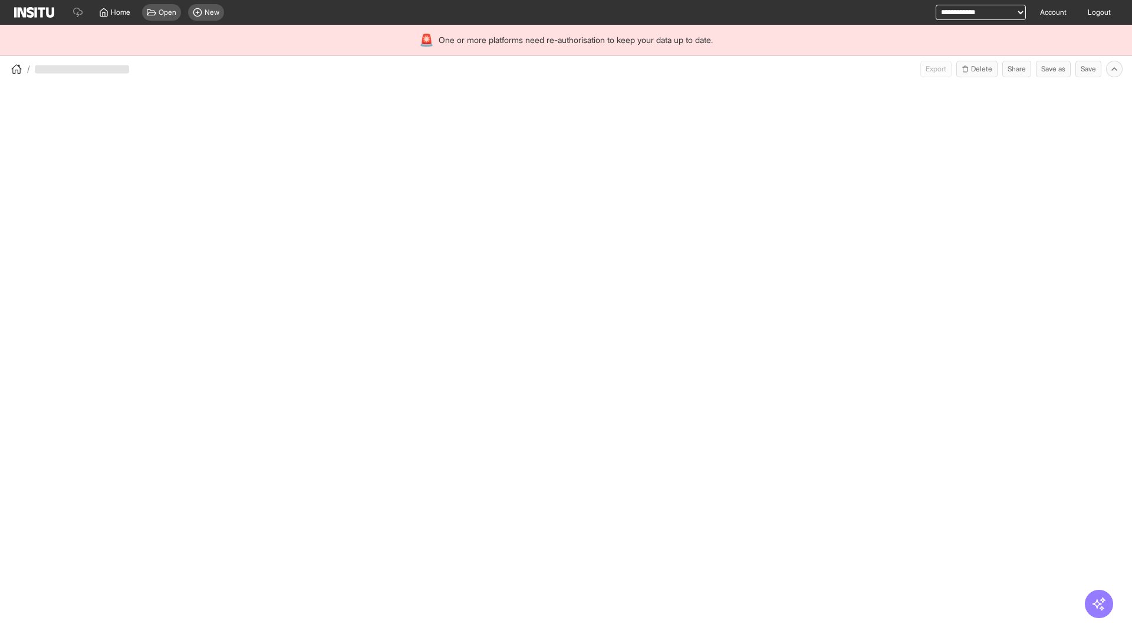  What do you see at coordinates (575, 40) in the screenshot?
I see `span: One or more platforms need re-authorisation to keep your data up to date.` at bounding box center [575, 40].